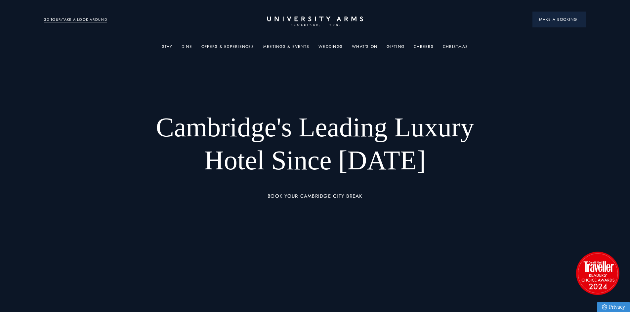 The height and width of the screenshot is (312, 630). What do you see at coordinates (598, 273) in the screenshot?
I see `img: image-2524eff8f0c5d55edbf694693304c4387916dea5-1501x1501-png` at bounding box center [598, 273].